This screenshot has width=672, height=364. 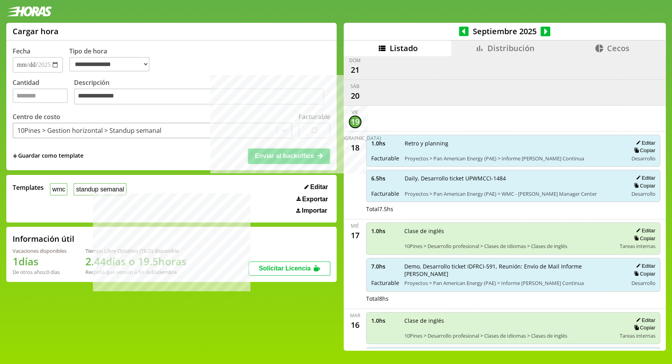 What do you see at coordinates (39, 262) in the screenshot?
I see `h1: 1 días` at bounding box center [39, 262].